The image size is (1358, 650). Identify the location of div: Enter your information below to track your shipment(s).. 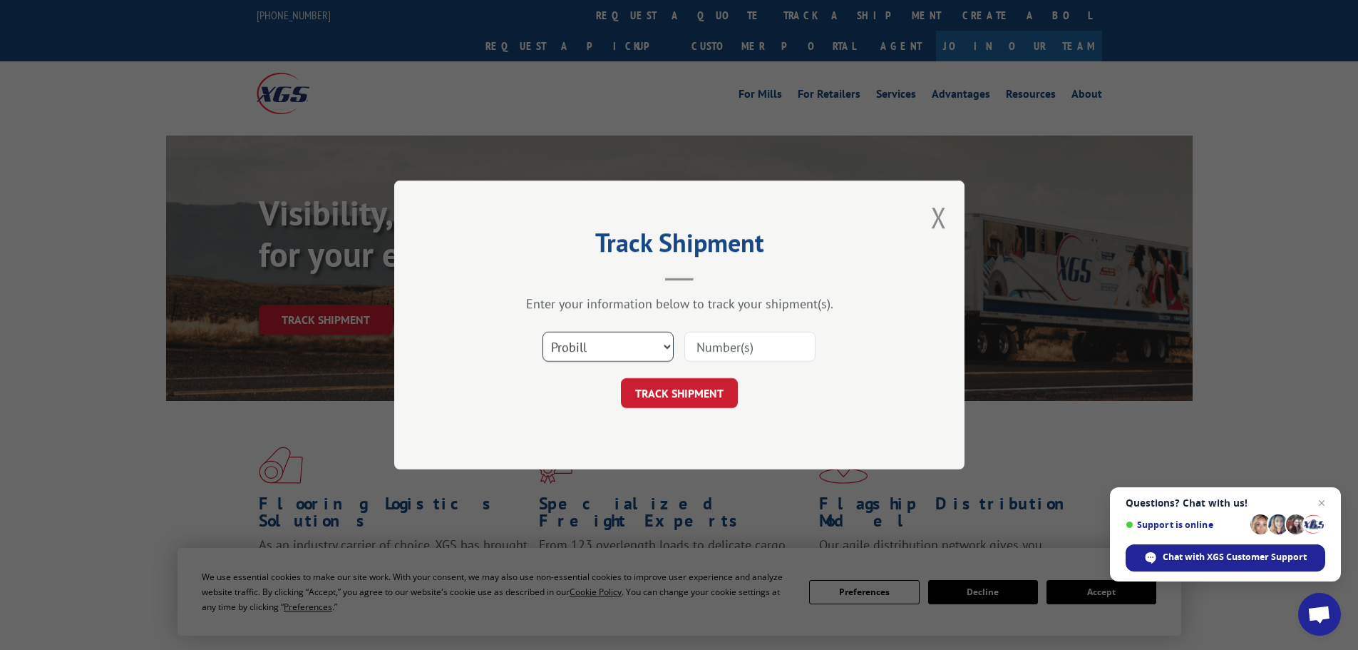
(679, 303).